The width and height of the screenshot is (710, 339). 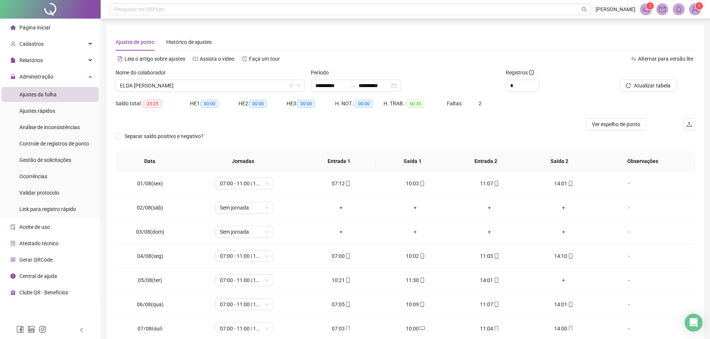 I want to click on button: Atualizar tabela, so click(x=648, y=86).